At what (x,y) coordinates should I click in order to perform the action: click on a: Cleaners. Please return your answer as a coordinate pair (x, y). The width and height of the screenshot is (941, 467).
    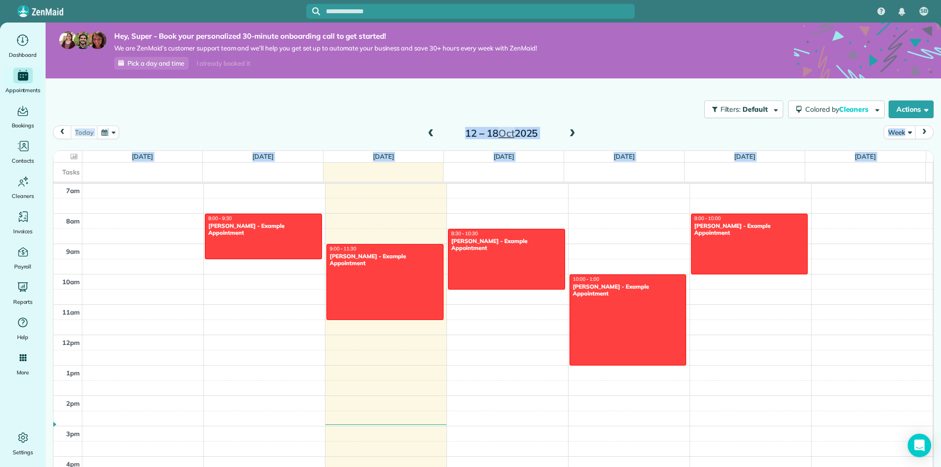
    Looking at the image, I should click on (23, 187).